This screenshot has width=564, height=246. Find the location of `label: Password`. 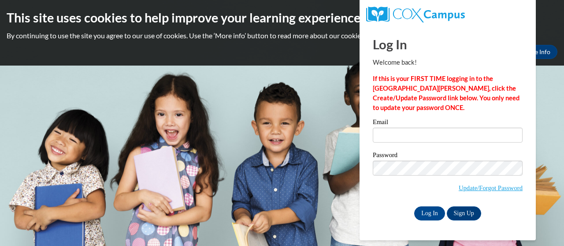

label: Password is located at coordinates (448, 157).